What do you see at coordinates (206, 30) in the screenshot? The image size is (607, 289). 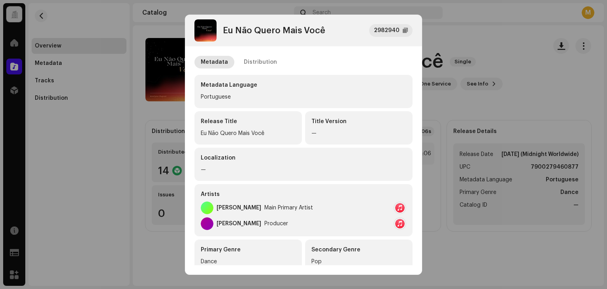 I see `img: 855c8e03-2dad-43ff-890c-7d1f86ccf28b` at bounding box center [206, 30].